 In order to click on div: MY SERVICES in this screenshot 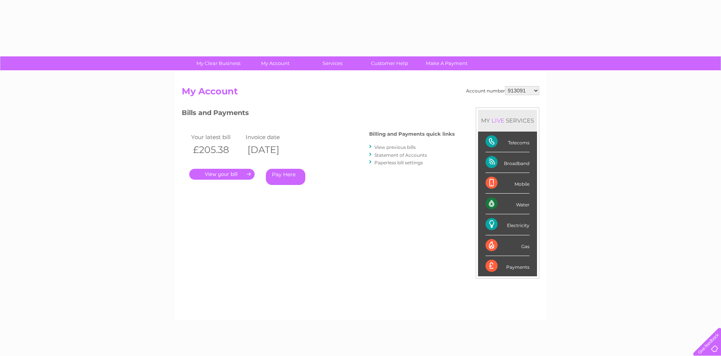, I will do `click(507, 120)`.